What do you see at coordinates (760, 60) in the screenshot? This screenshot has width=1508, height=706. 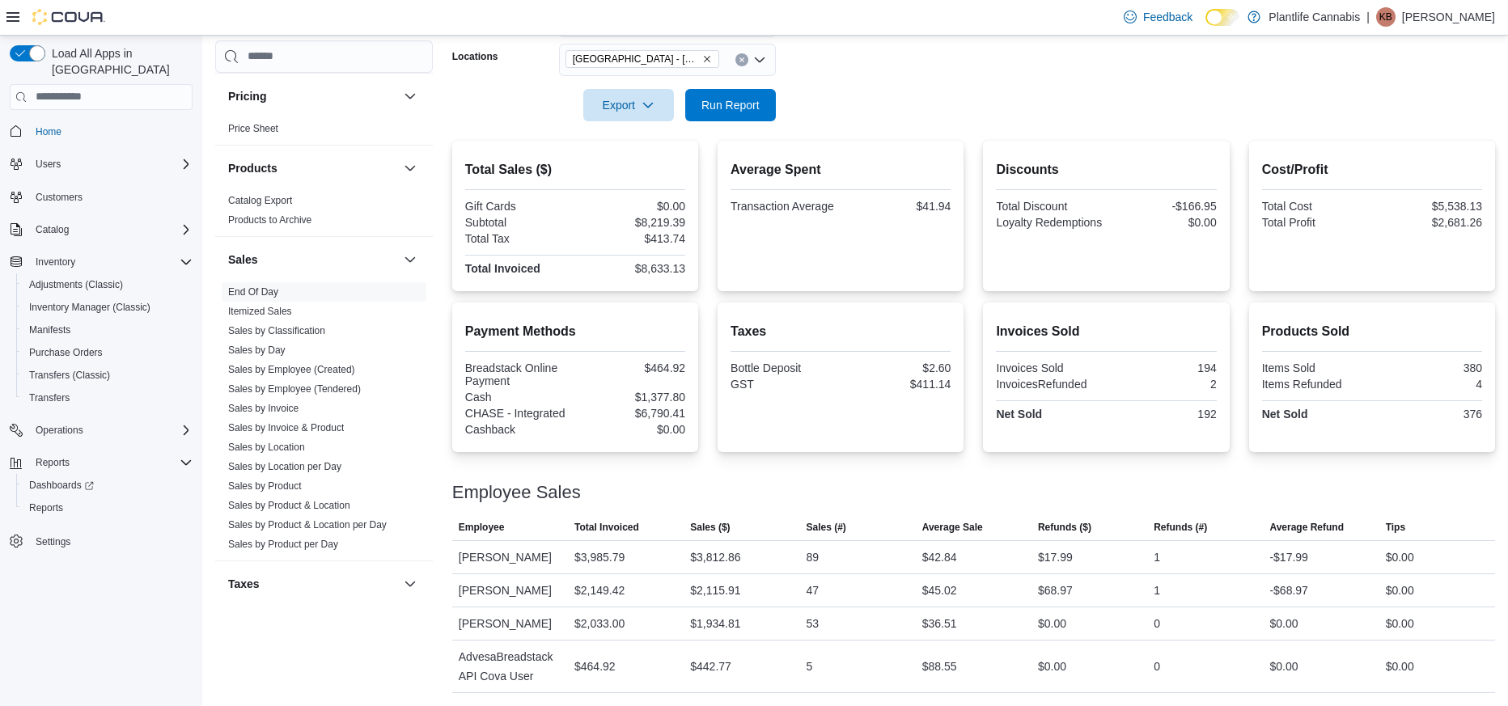 I see `button: Open list of options` at bounding box center [760, 60].